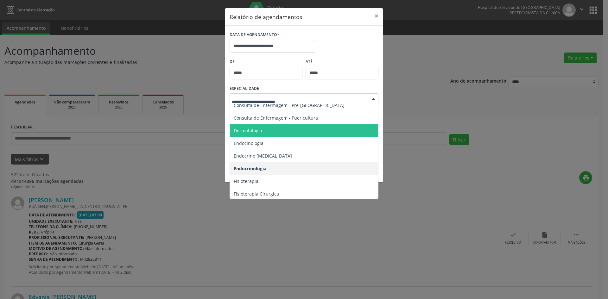  What do you see at coordinates (276, 118) in the screenshot?
I see `span: Consulta de Enfermagem - Puericultura` at bounding box center [276, 118].